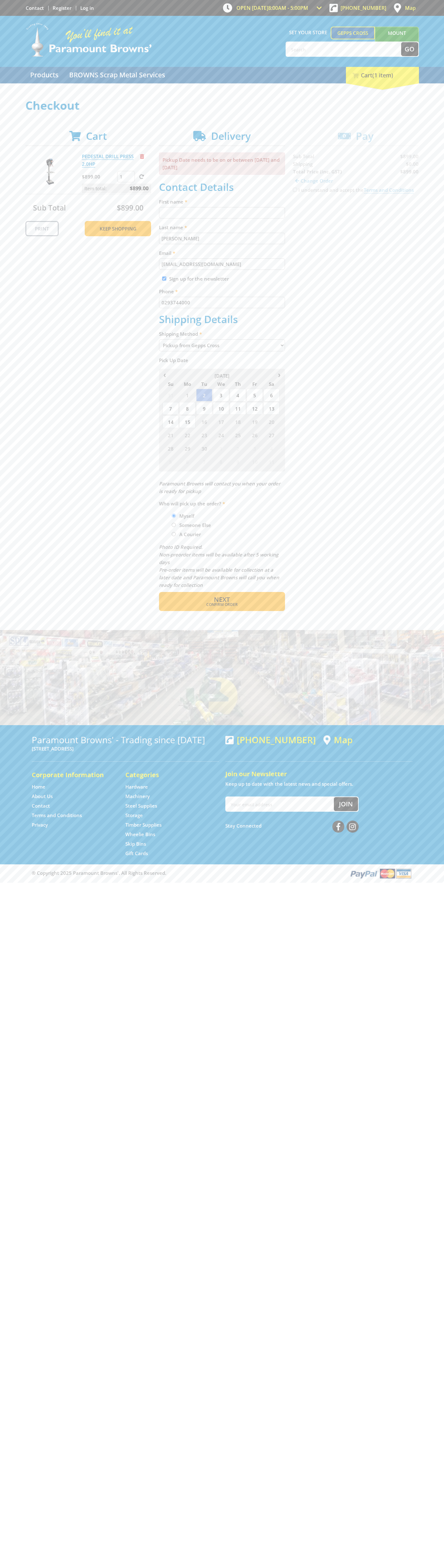 The image size is (444, 1541). I want to click on h1: Checkout, so click(222, 106).